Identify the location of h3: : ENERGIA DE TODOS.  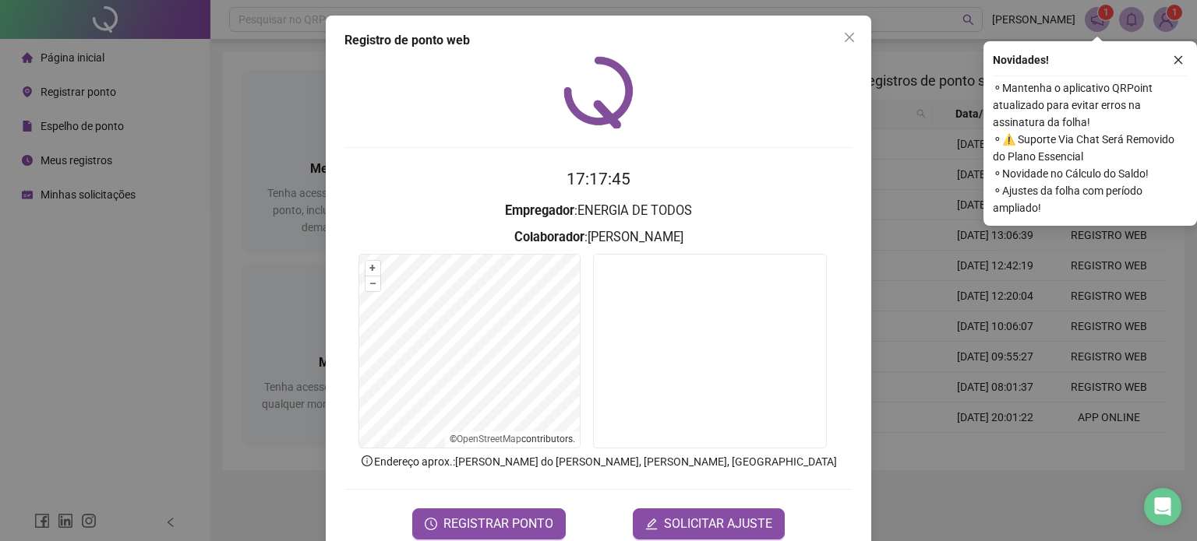
(598, 211).